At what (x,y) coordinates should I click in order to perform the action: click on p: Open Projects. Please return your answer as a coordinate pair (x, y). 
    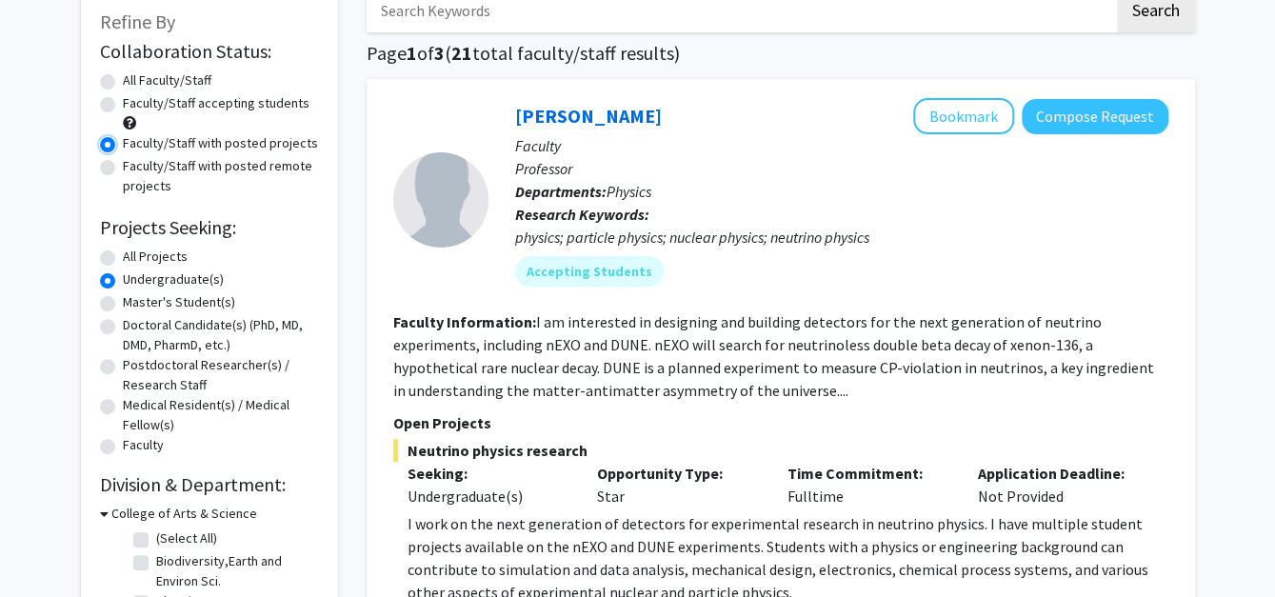
    Looking at the image, I should click on (781, 423).